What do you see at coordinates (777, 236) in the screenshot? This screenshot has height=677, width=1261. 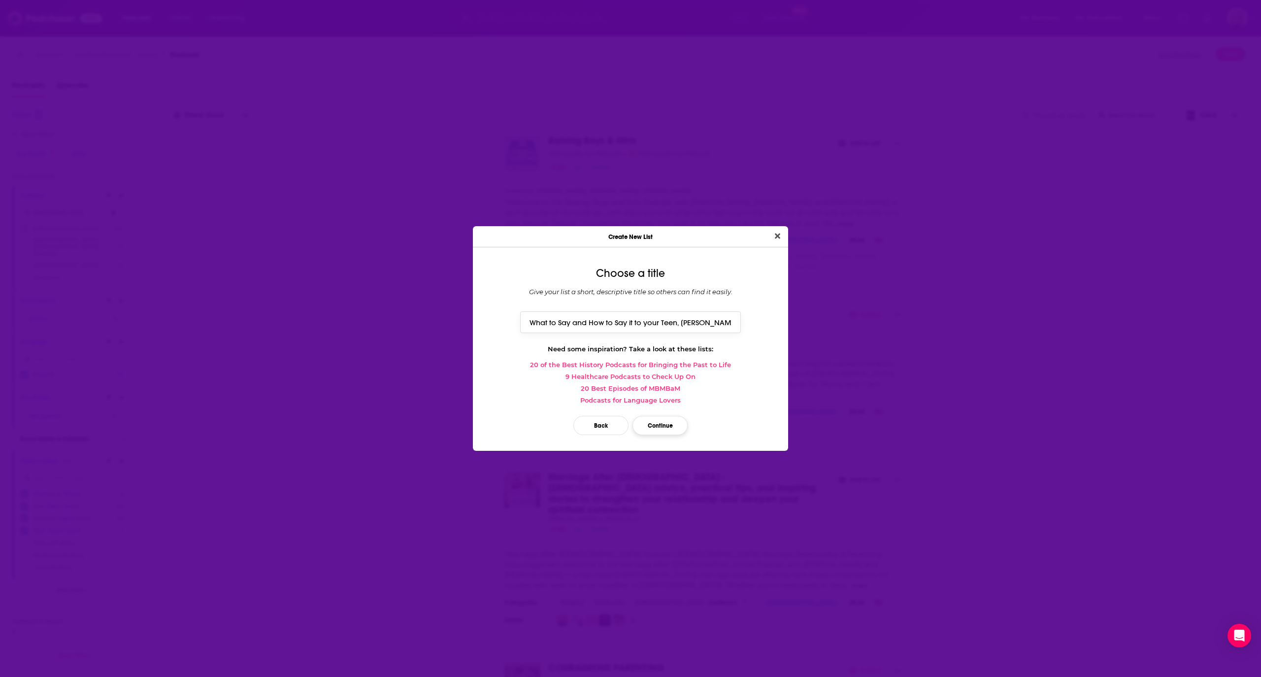 I see `button: Close` at bounding box center [777, 236].